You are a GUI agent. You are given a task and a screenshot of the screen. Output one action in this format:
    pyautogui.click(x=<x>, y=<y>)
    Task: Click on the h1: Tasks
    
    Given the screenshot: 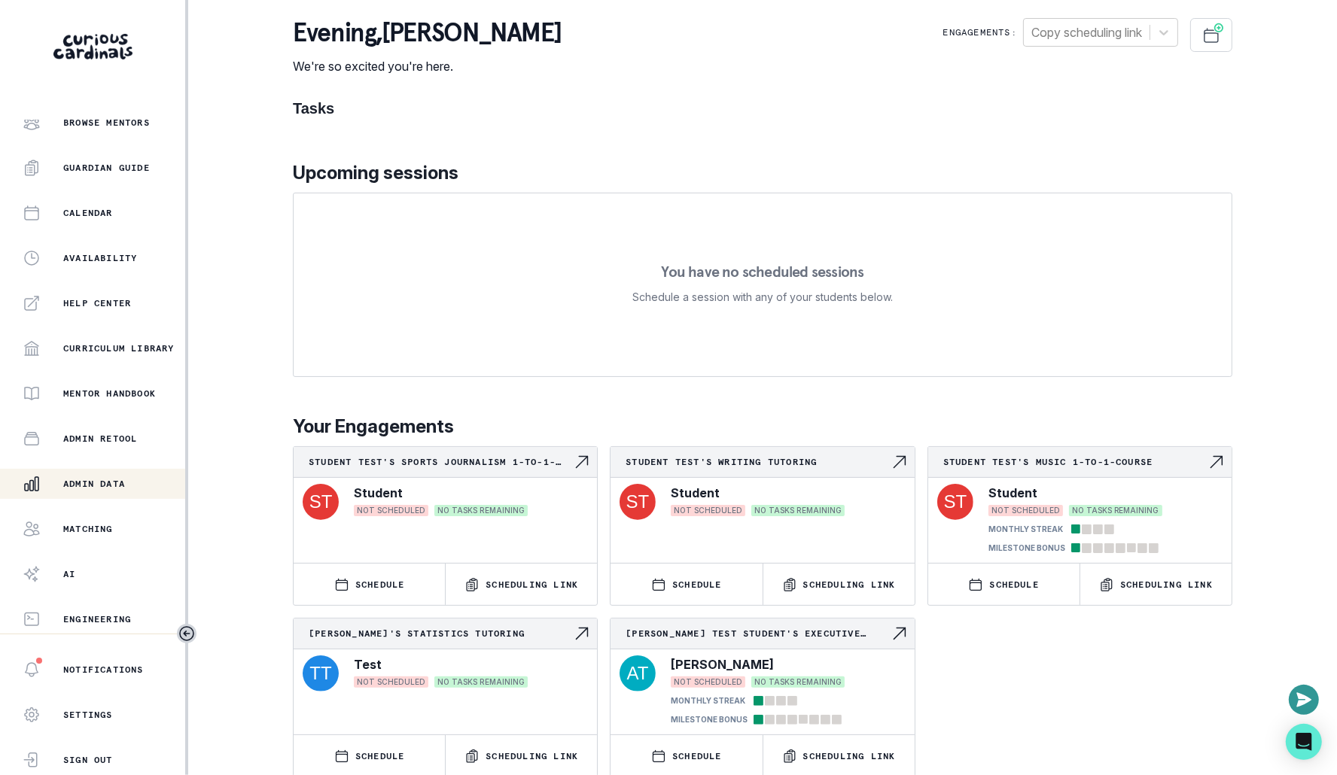 What is the action you would take?
    pyautogui.click(x=762, y=108)
    